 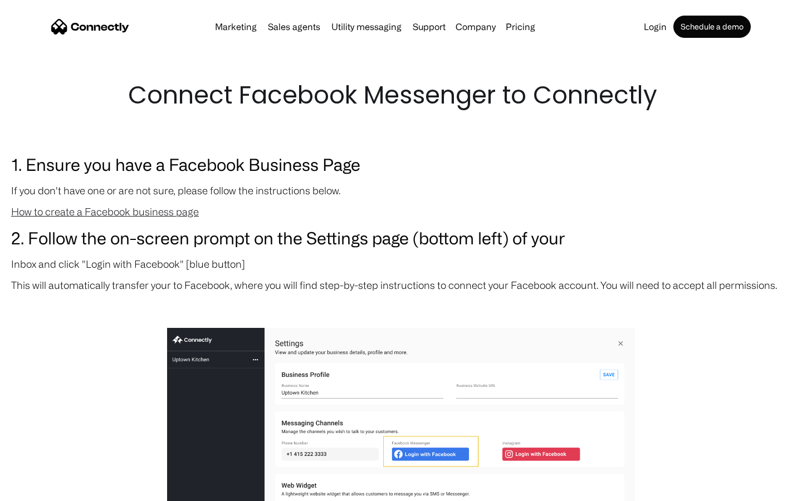 I want to click on a: Support, so click(x=429, y=27).